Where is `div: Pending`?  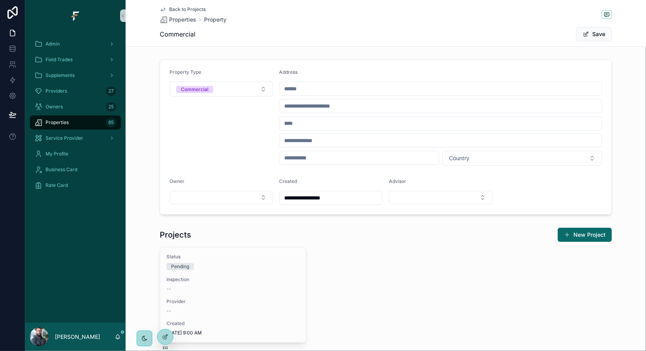 div: Pending is located at coordinates (180, 266).